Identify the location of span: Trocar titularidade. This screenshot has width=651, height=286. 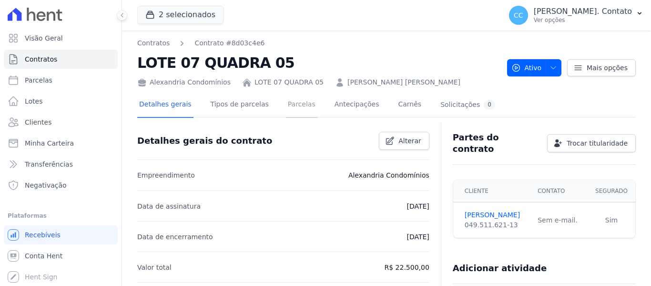
(597, 143).